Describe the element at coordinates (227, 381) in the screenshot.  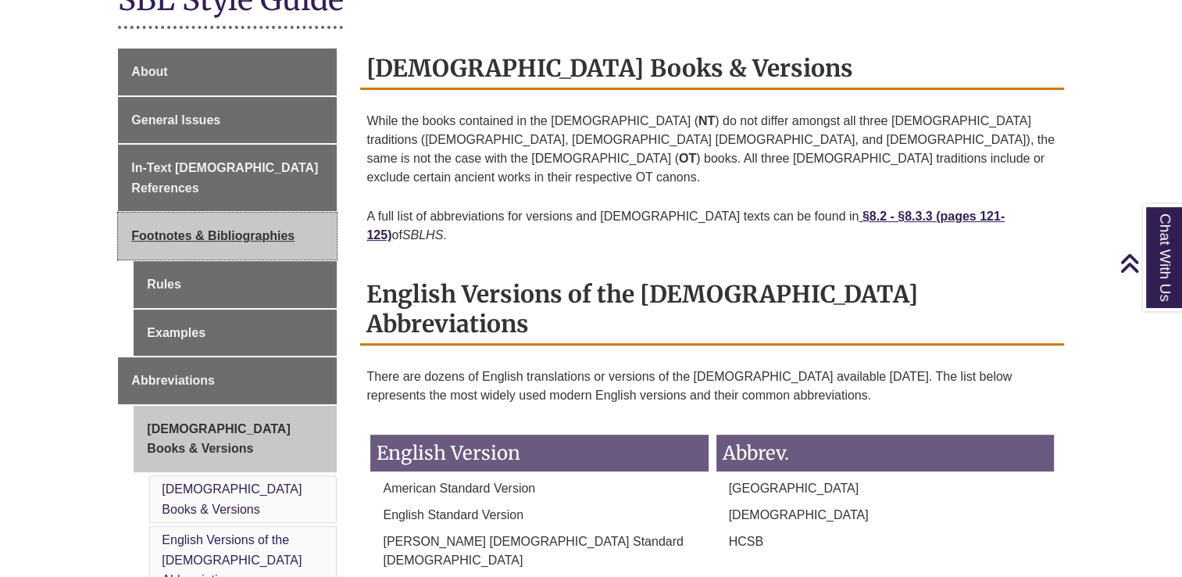
I see `a: Abbreviations` at that location.